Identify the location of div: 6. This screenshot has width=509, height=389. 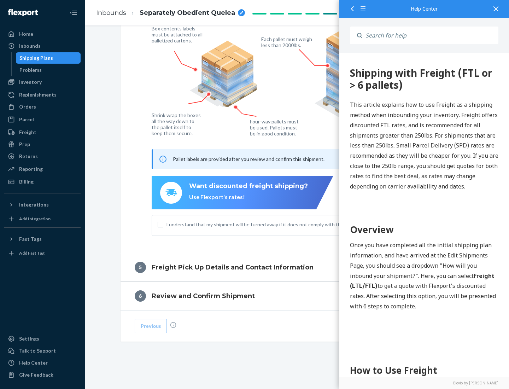
(140, 296).